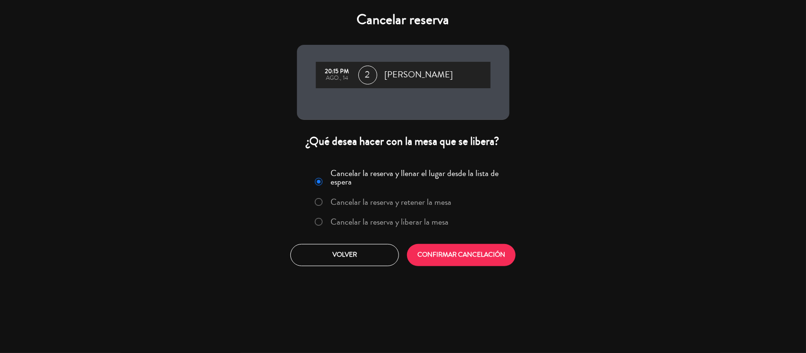  What do you see at coordinates (391, 202) in the screenshot?
I see `label: Cancelar la reserva y retener la mesa` at bounding box center [391, 202].